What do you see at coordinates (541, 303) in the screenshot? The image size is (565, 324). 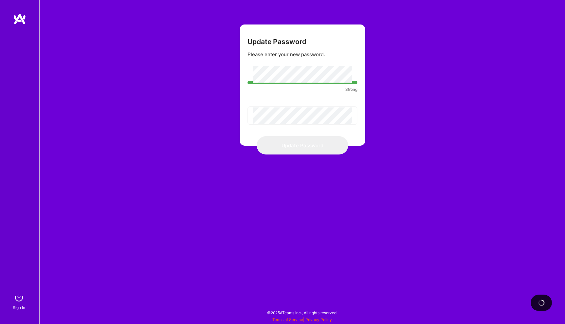 I see `img: loading` at bounding box center [541, 303].